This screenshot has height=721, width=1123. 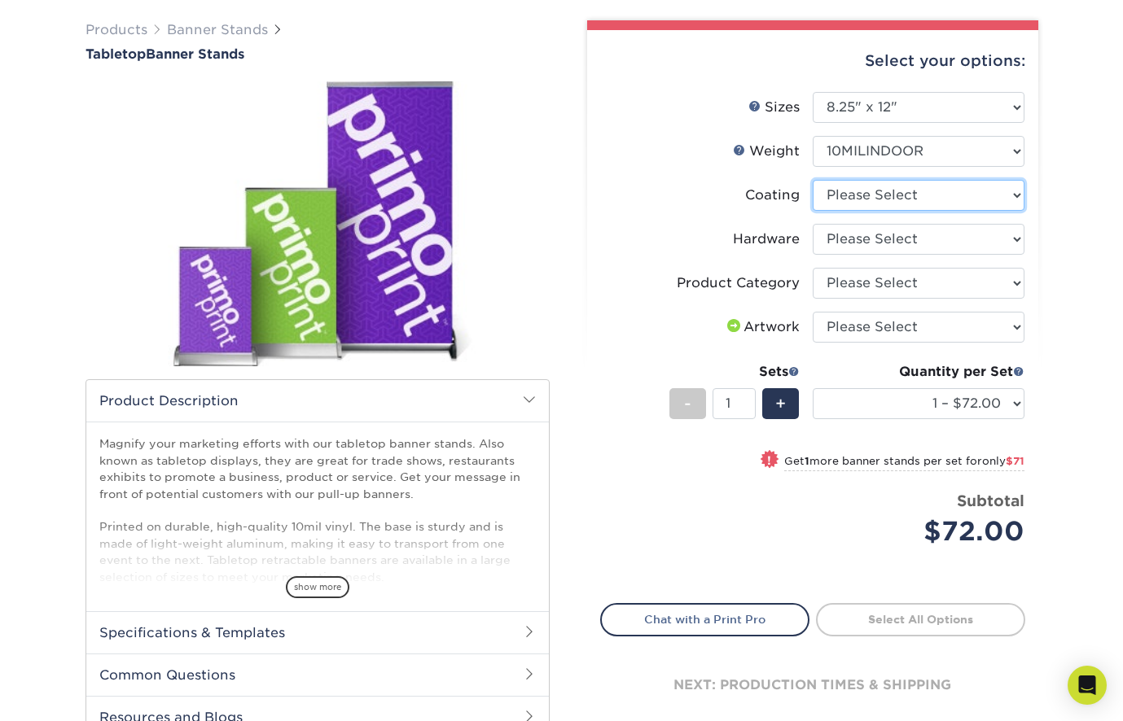 What do you see at coordinates (734, 372) in the screenshot?
I see `div: Sets` at bounding box center [734, 372].